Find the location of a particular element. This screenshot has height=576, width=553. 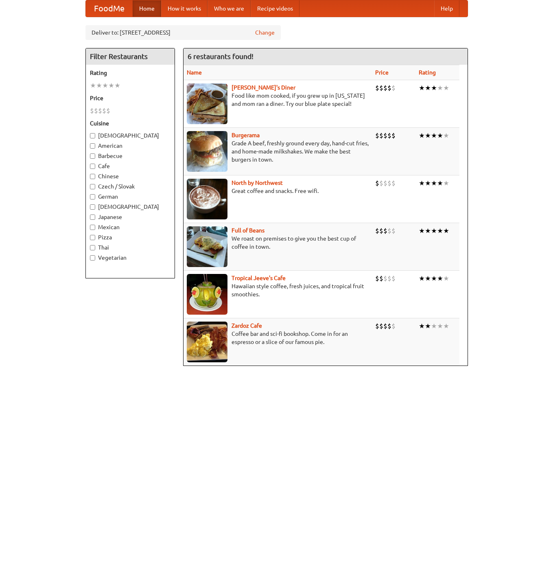

label: German is located at coordinates (130, 197).